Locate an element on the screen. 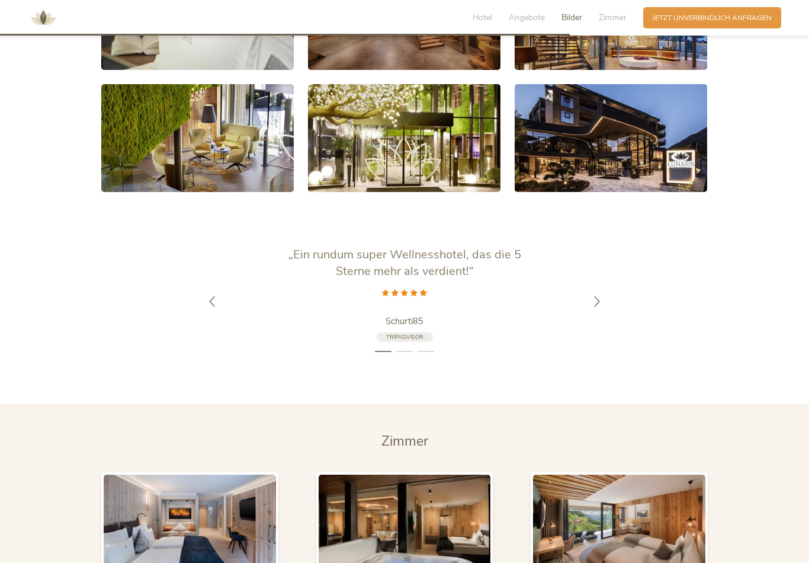  span: Tripadvisor is located at coordinates (405, 337).